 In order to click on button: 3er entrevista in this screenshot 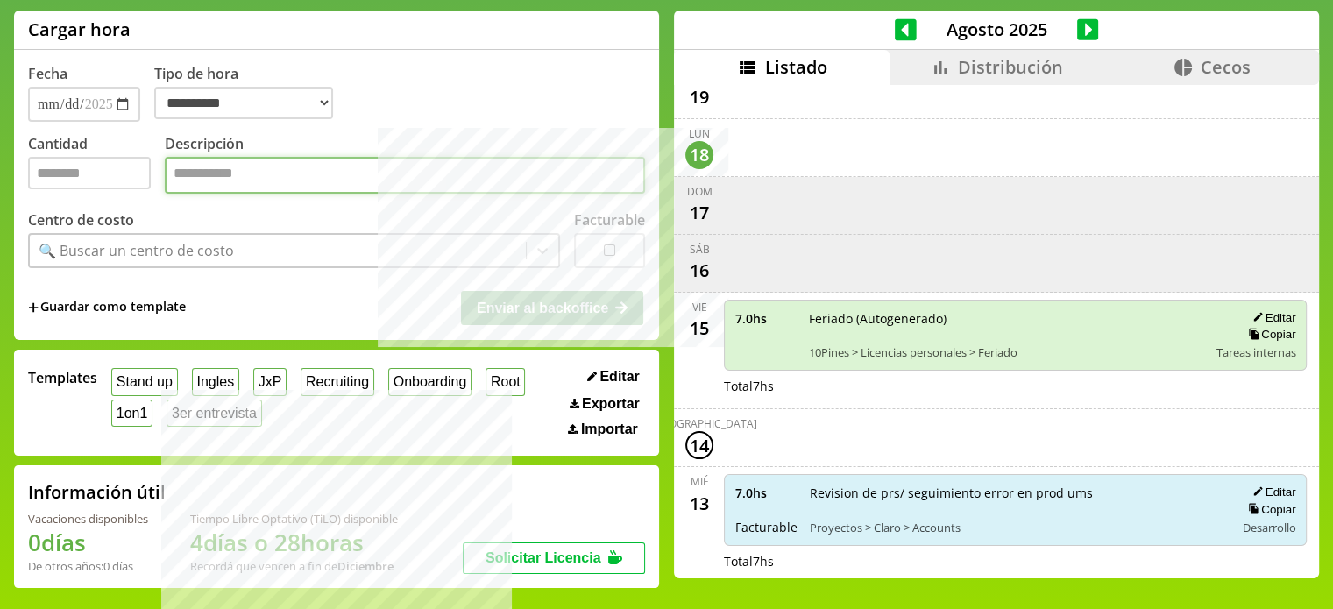, I will do `click(214, 413)`.